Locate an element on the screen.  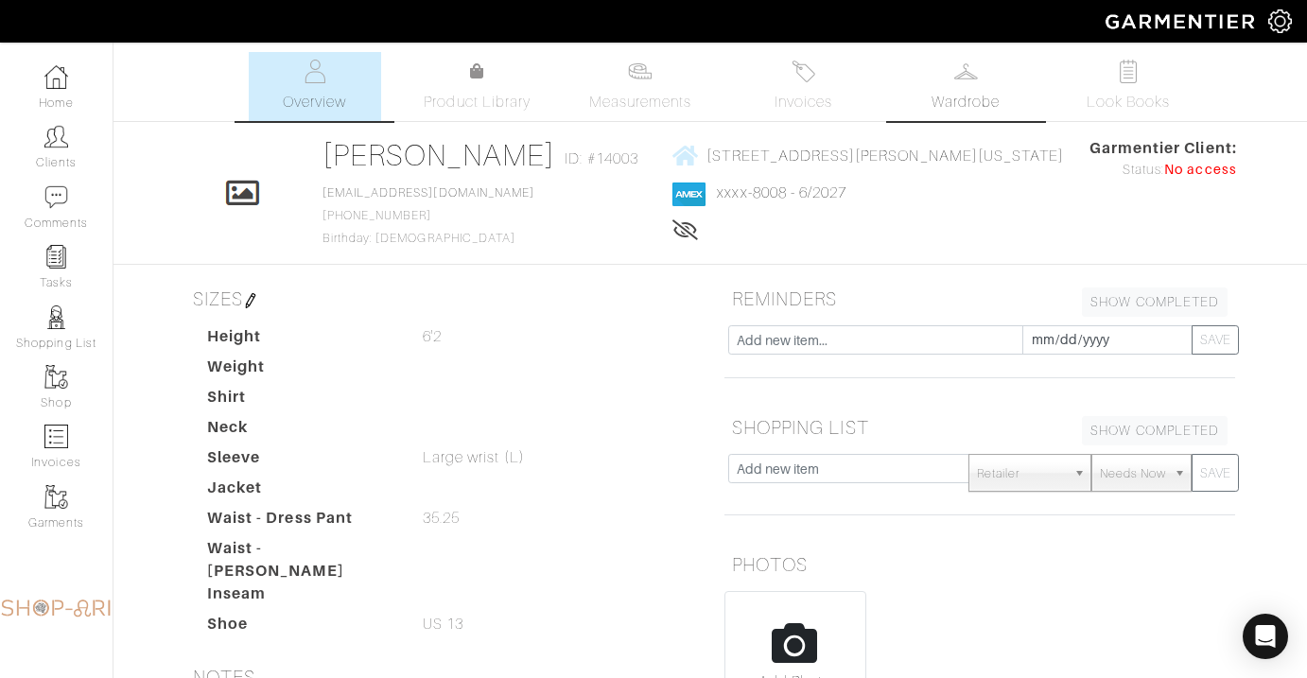
dt: Shoe is located at coordinates (301, 628).